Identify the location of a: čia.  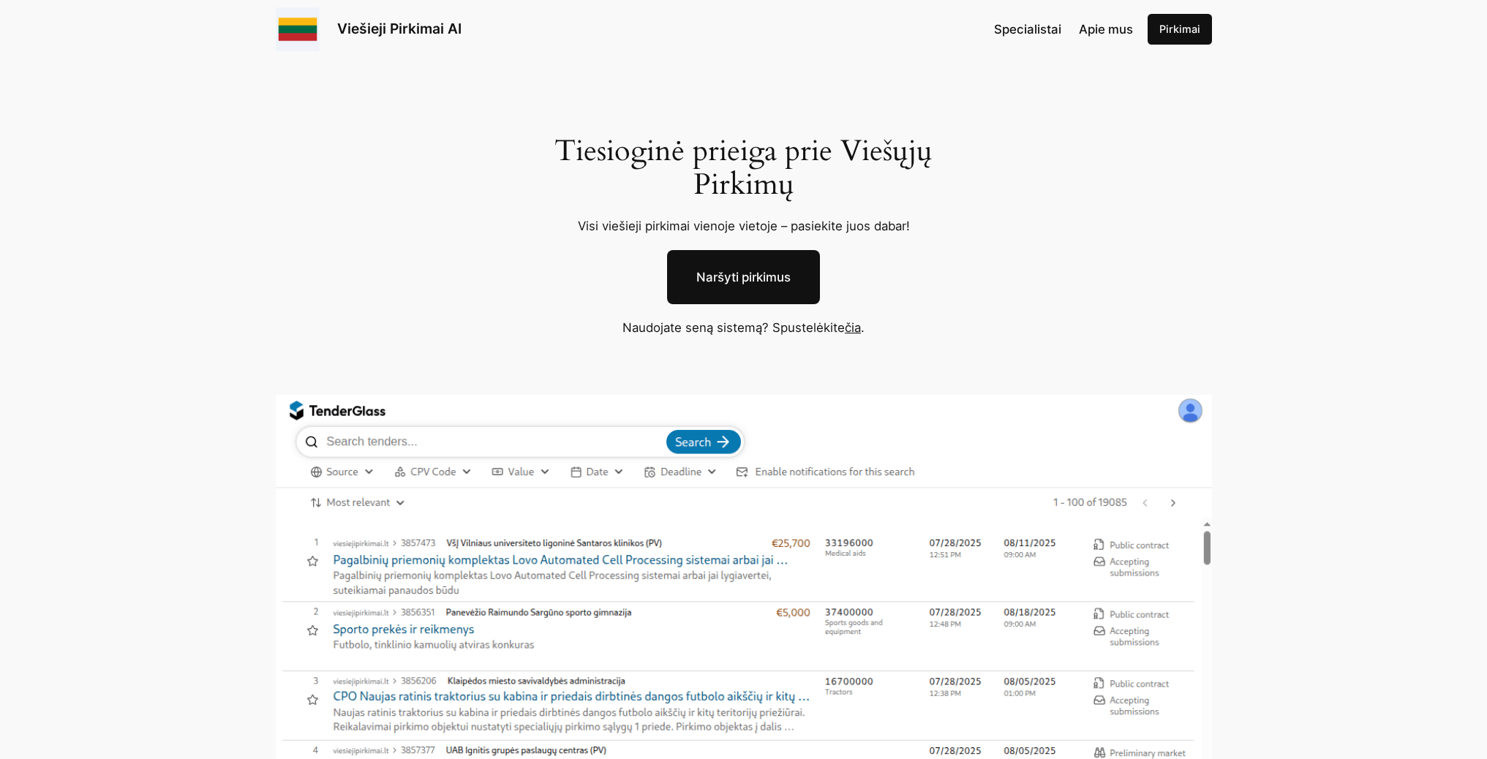
(853, 328).